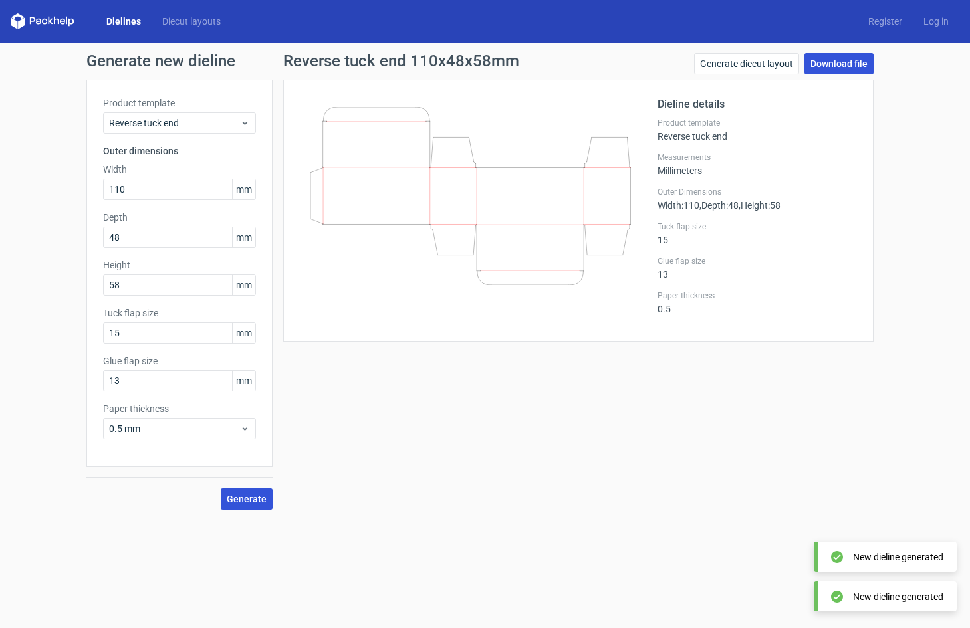  What do you see at coordinates (180, 151) in the screenshot?
I see `h3: Outer dimensions` at bounding box center [180, 151].